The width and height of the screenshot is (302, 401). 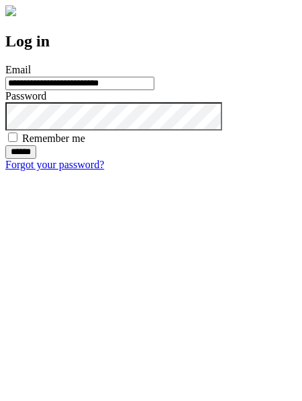 What do you see at coordinates (54, 164) in the screenshot?
I see `a: Forgot your password?` at bounding box center [54, 164].